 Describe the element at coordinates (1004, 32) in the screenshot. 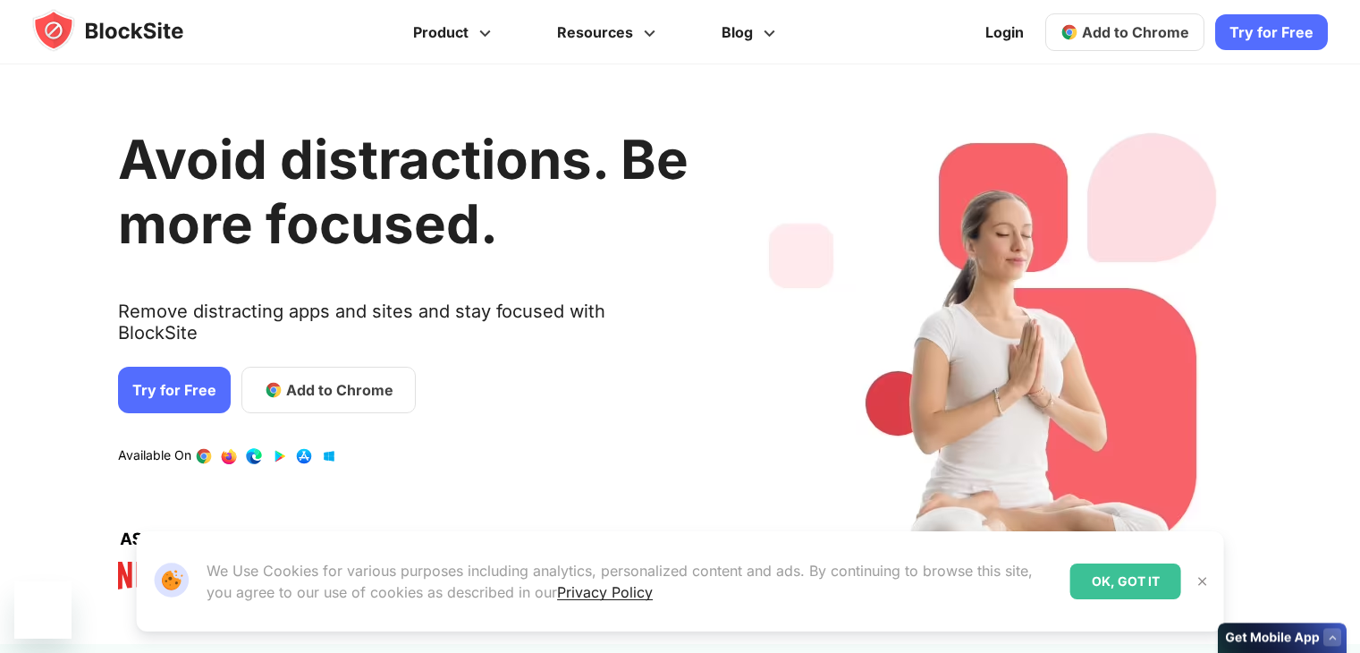

I see `a: Login` at that location.